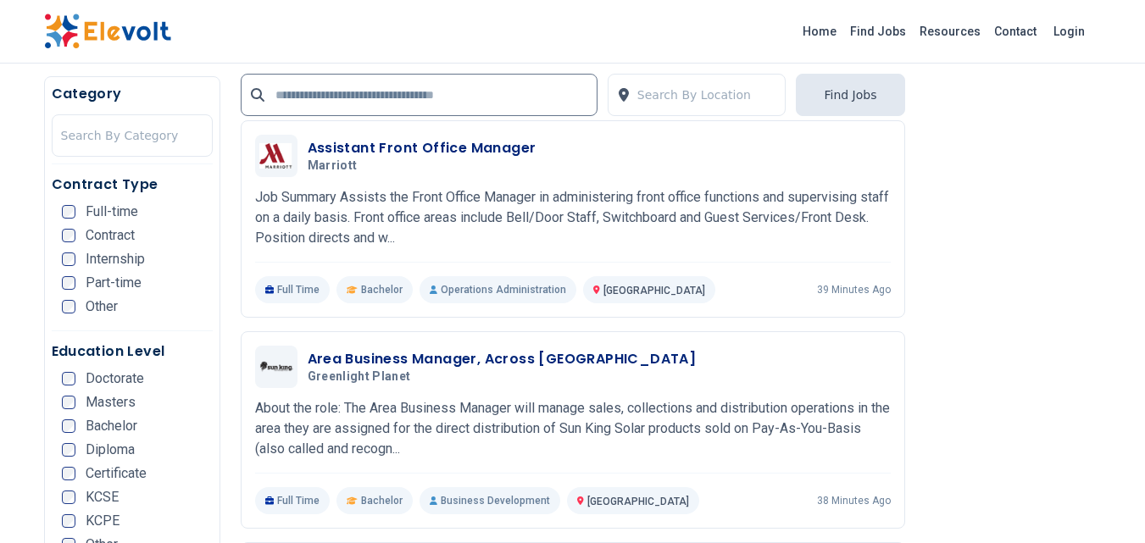 The image size is (1145, 543). I want to click on p: Job Summary Assists the Front Office Manager in administering front office functions and supervis..., so click(573, 218).